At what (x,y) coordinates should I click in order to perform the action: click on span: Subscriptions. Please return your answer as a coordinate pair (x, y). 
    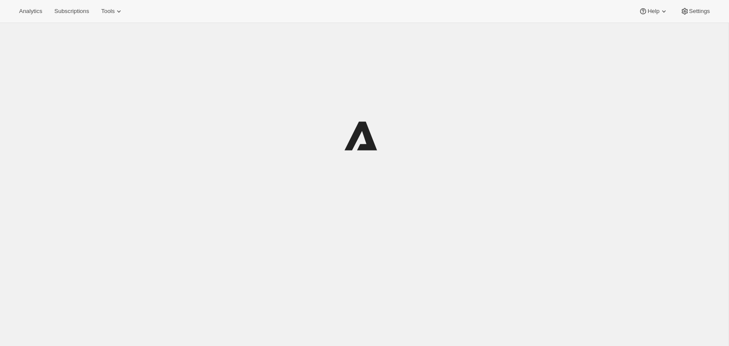
    Looking at the image, I should click on (72, 11).